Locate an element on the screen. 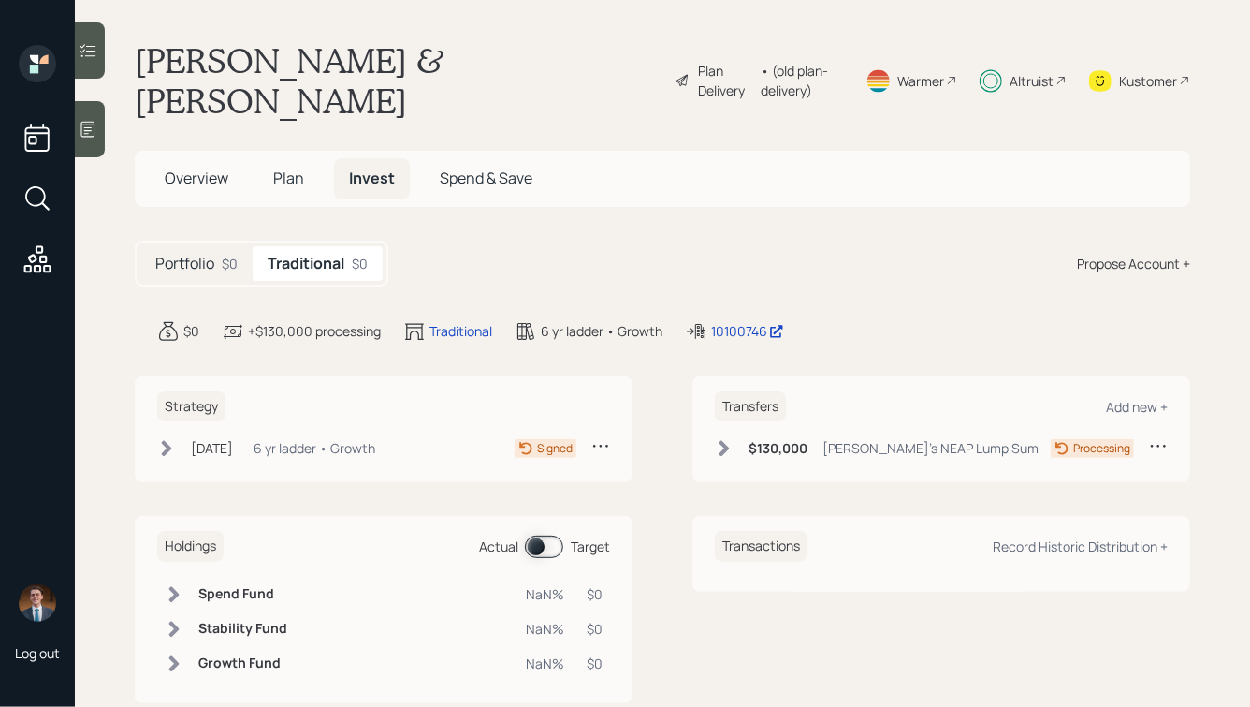  div: Processing is located at coordinates (1102, 448).